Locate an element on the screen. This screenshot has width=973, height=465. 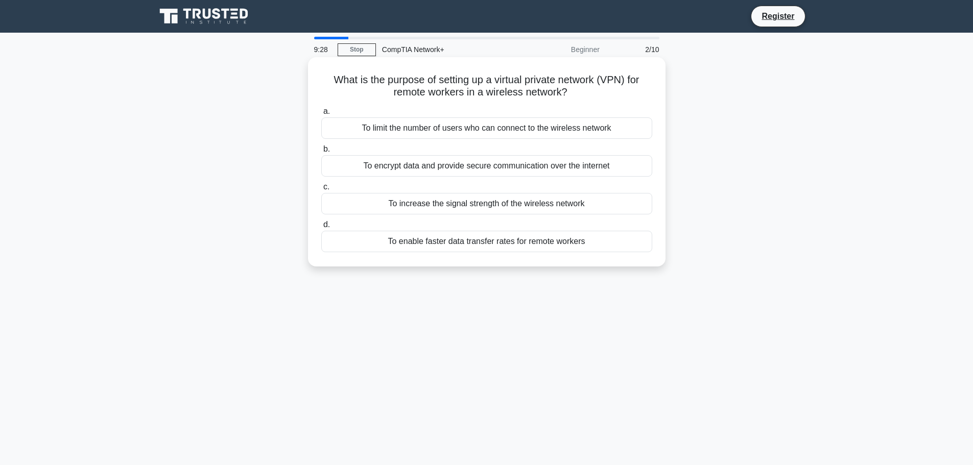
a: Register is located at coordinates (778, 16).